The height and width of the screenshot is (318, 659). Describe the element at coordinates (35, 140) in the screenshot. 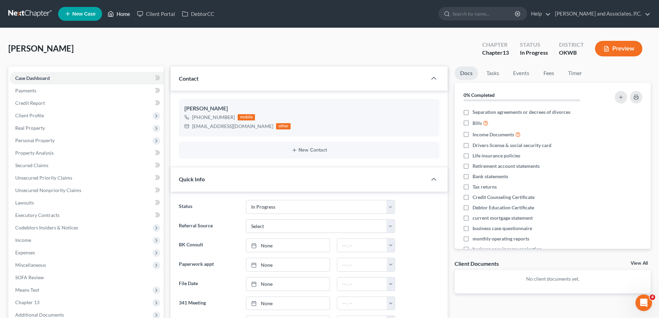

I see `span: Personal Property` at that location.